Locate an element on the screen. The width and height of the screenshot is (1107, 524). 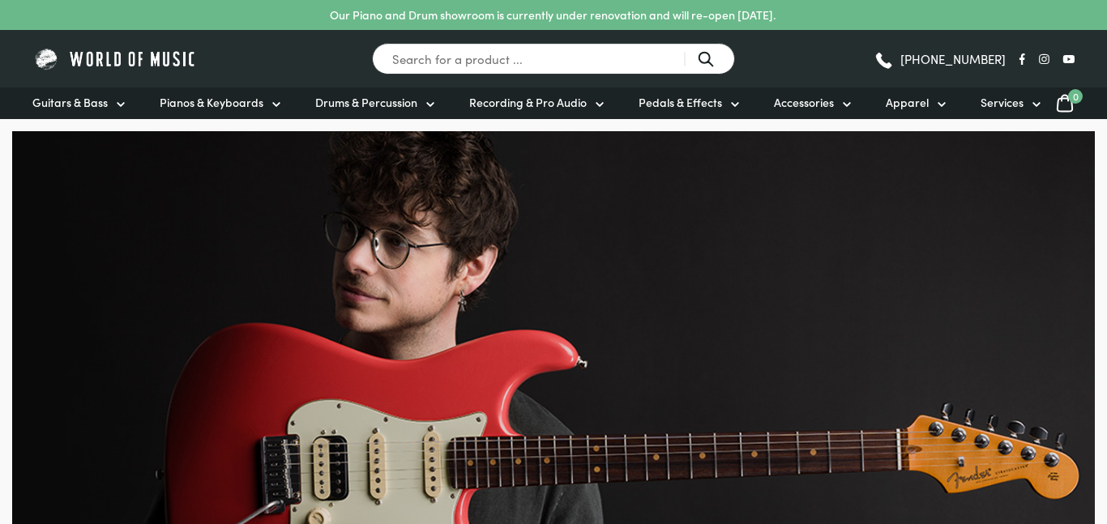
span: 0 is located at coordinates (1075, 96).